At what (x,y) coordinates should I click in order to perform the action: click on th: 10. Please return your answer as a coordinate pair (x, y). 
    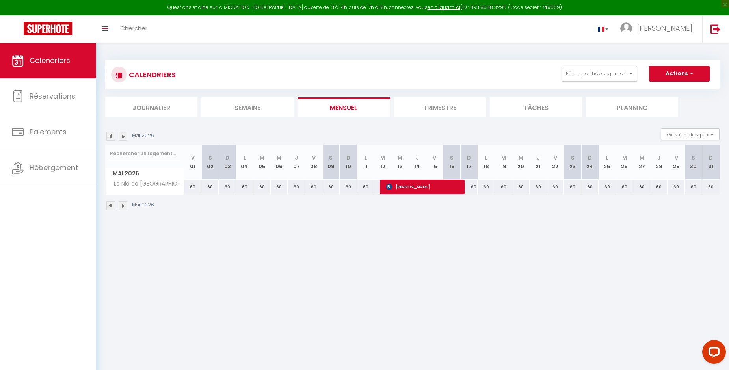
    Looking at the image, I should click on (348, 162).